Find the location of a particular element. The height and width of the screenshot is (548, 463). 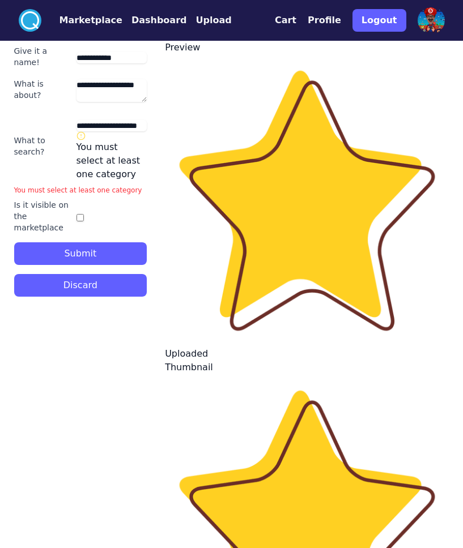

button: Marketplace is located at coordinates (91, 20).